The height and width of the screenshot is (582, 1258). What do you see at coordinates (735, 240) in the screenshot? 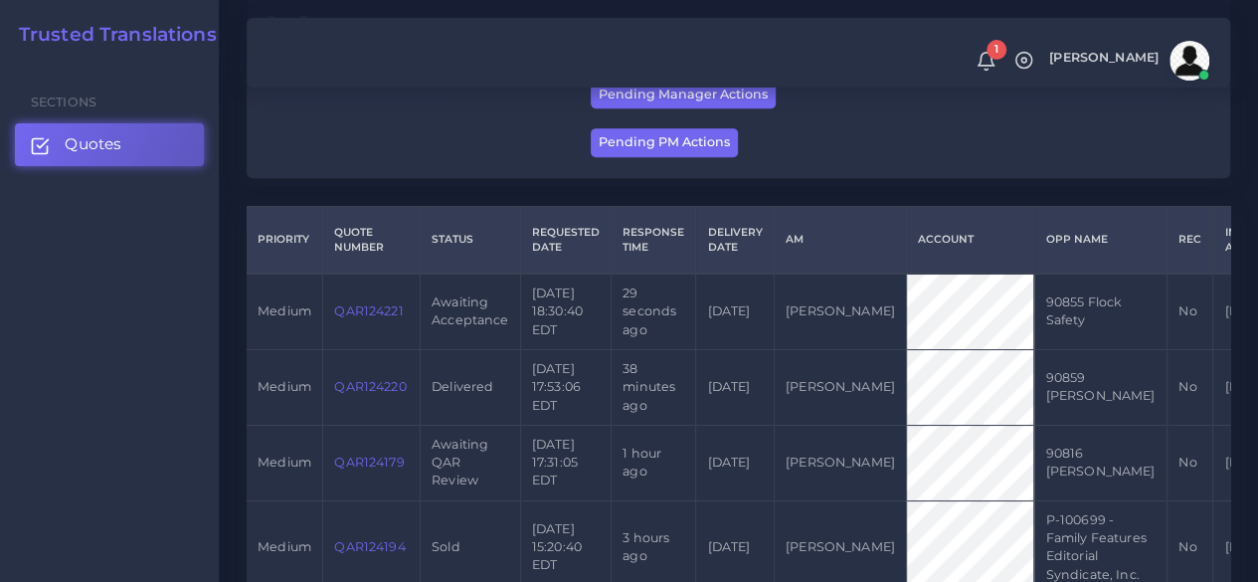
I see `th: Delivery Date` at bounding box center [735, 240].